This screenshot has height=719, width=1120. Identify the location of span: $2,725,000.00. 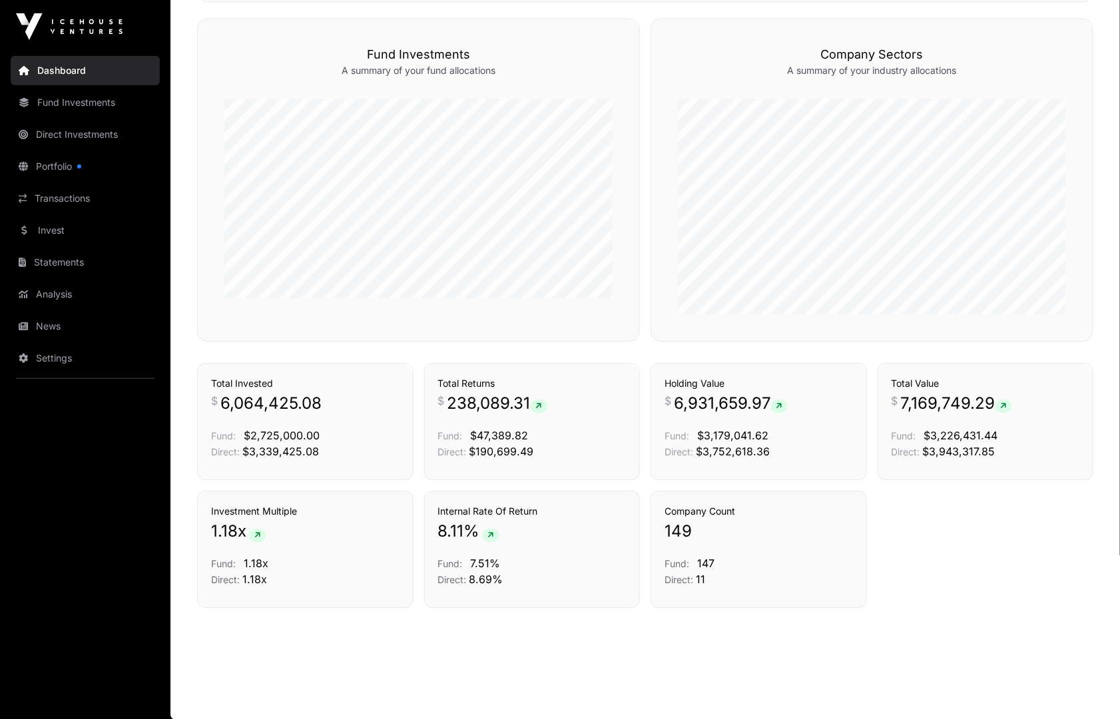
(282, 436).